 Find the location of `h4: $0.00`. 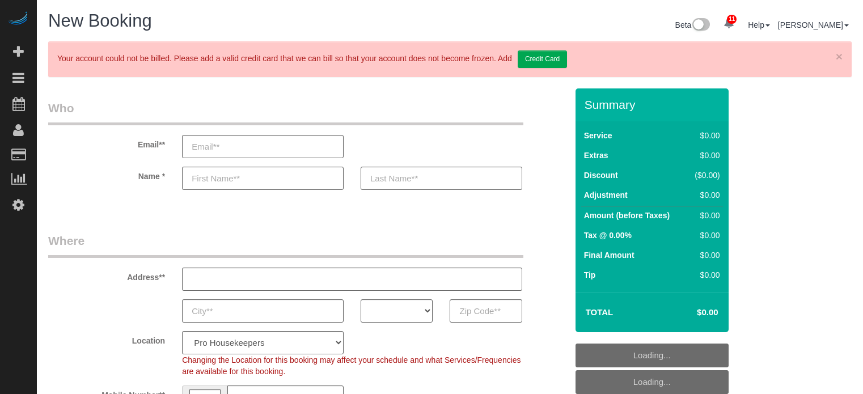

h4: $0.00 is located at coordinates (690, 313).